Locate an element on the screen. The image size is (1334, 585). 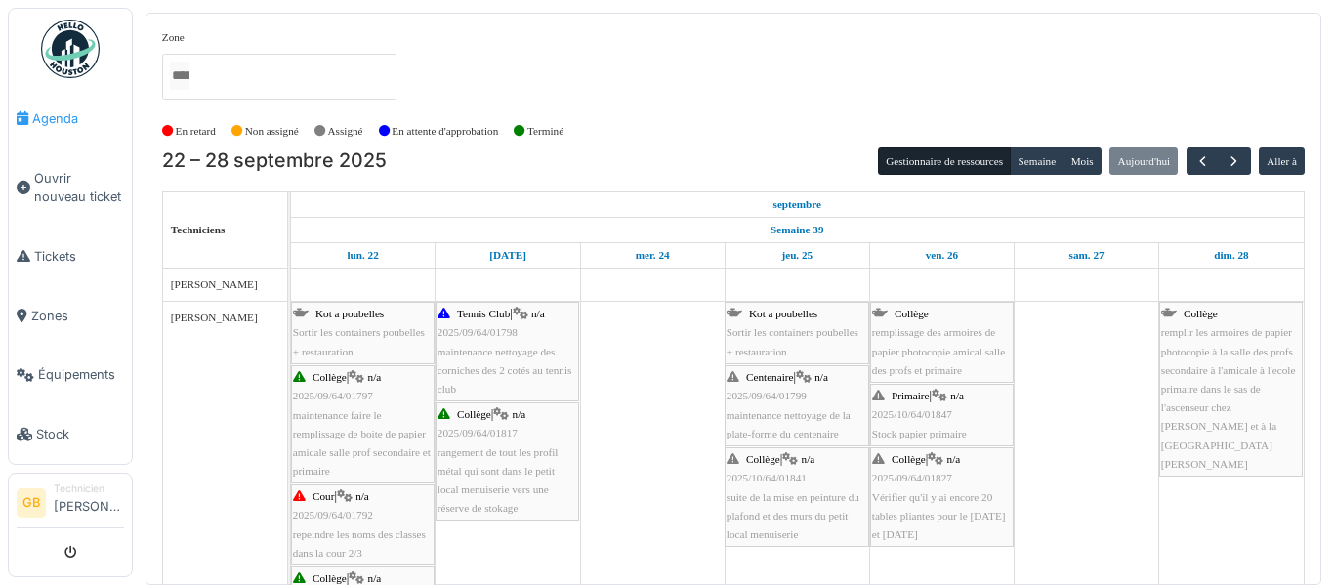
span: remplissage des armoires de papier photocopie amical salle des profs et primaire is located at coordinates (939, 351).